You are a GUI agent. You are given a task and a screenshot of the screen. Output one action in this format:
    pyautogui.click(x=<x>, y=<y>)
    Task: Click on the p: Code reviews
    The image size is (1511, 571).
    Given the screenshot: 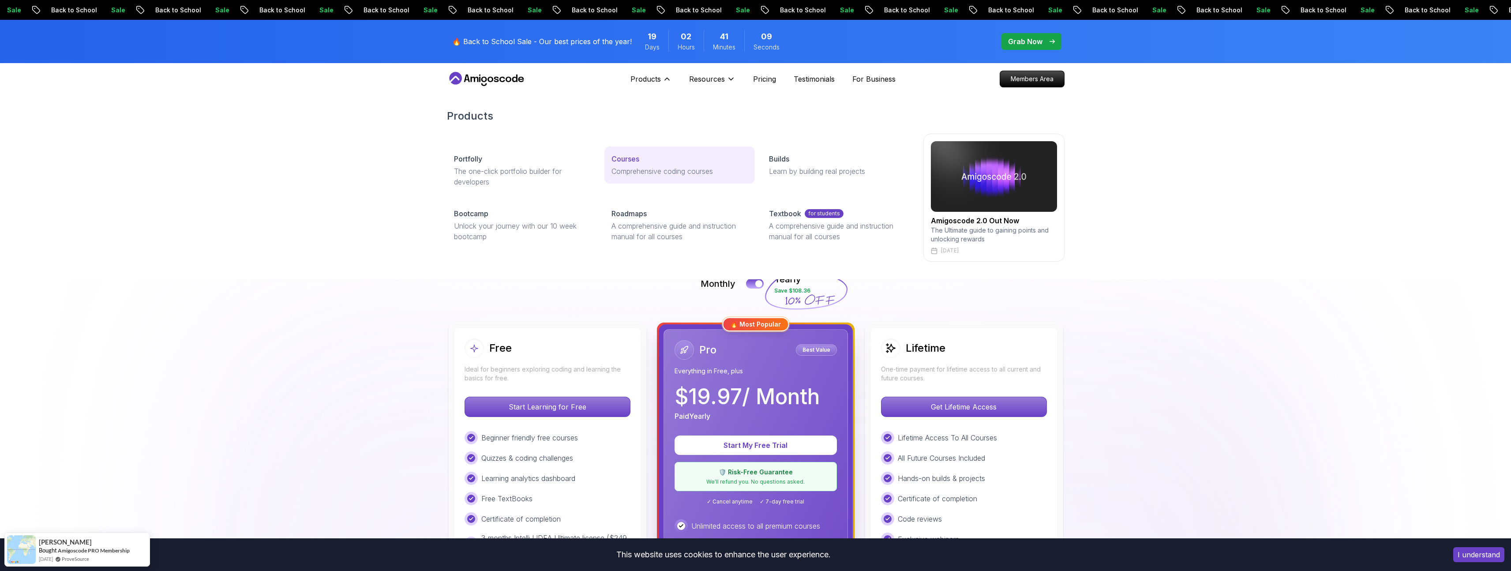 What is the action you would take?
    pyautogui.click(x=920, y=519)
    